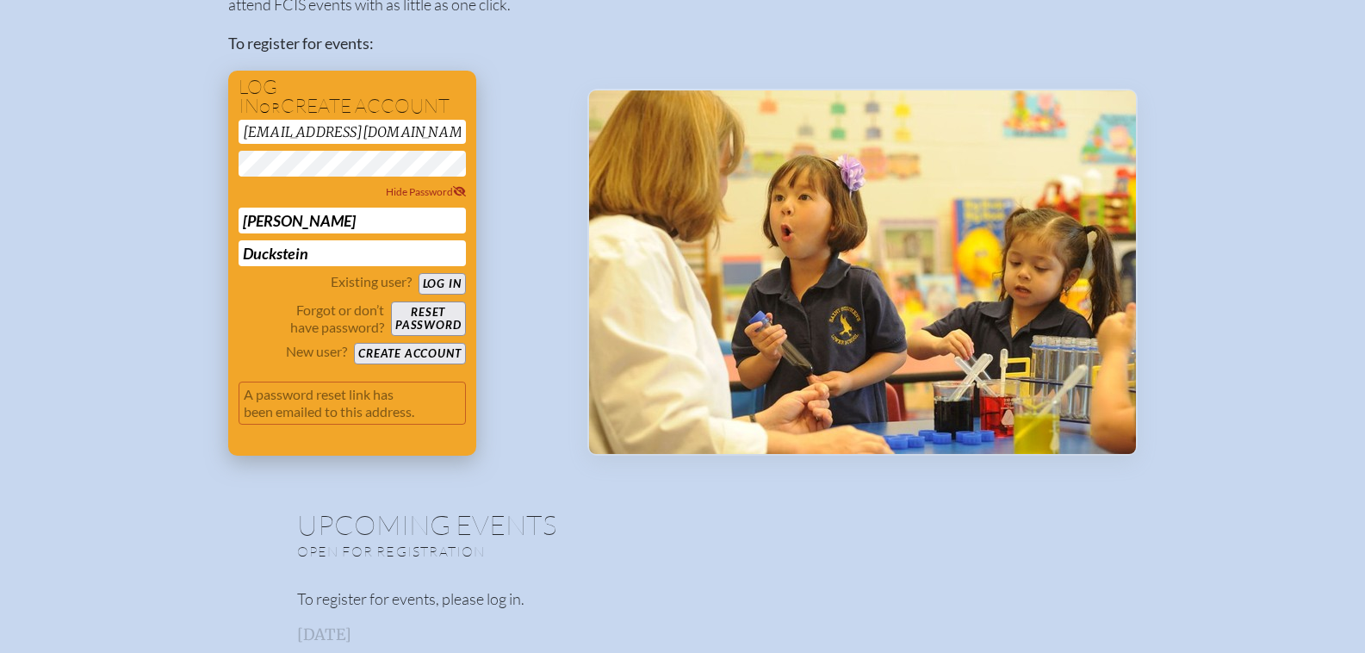  I want to click on button: Create account, so click(409, 353).